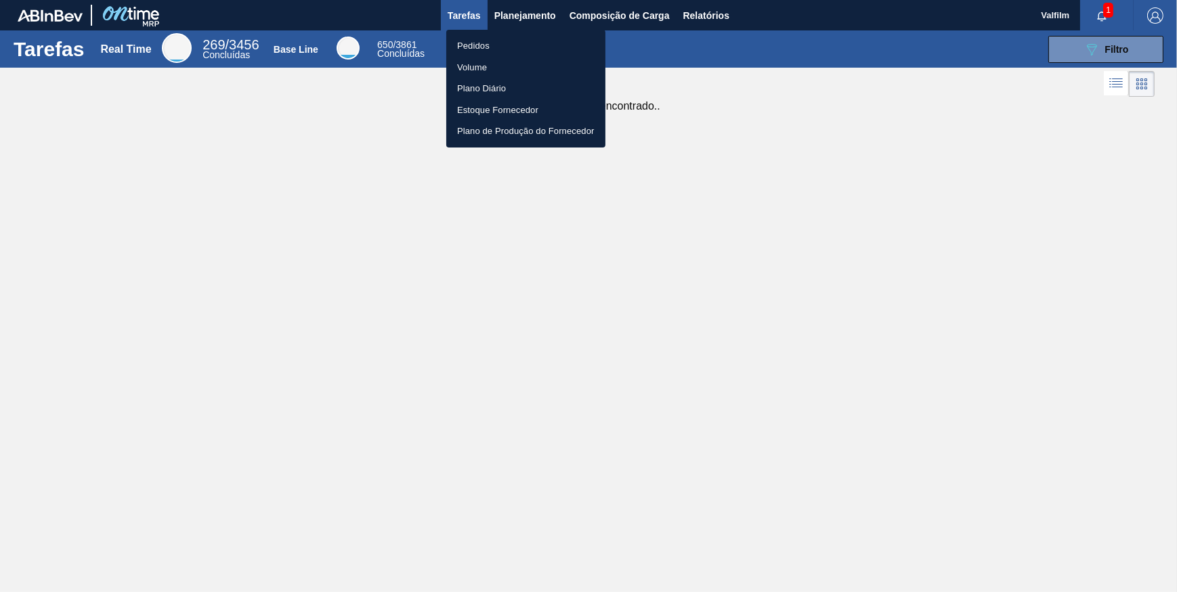 The image size is (1177, 592). Describe the element at coordinates (525, 89) in the screenshot. I see `a: Plano Diário` at that location.